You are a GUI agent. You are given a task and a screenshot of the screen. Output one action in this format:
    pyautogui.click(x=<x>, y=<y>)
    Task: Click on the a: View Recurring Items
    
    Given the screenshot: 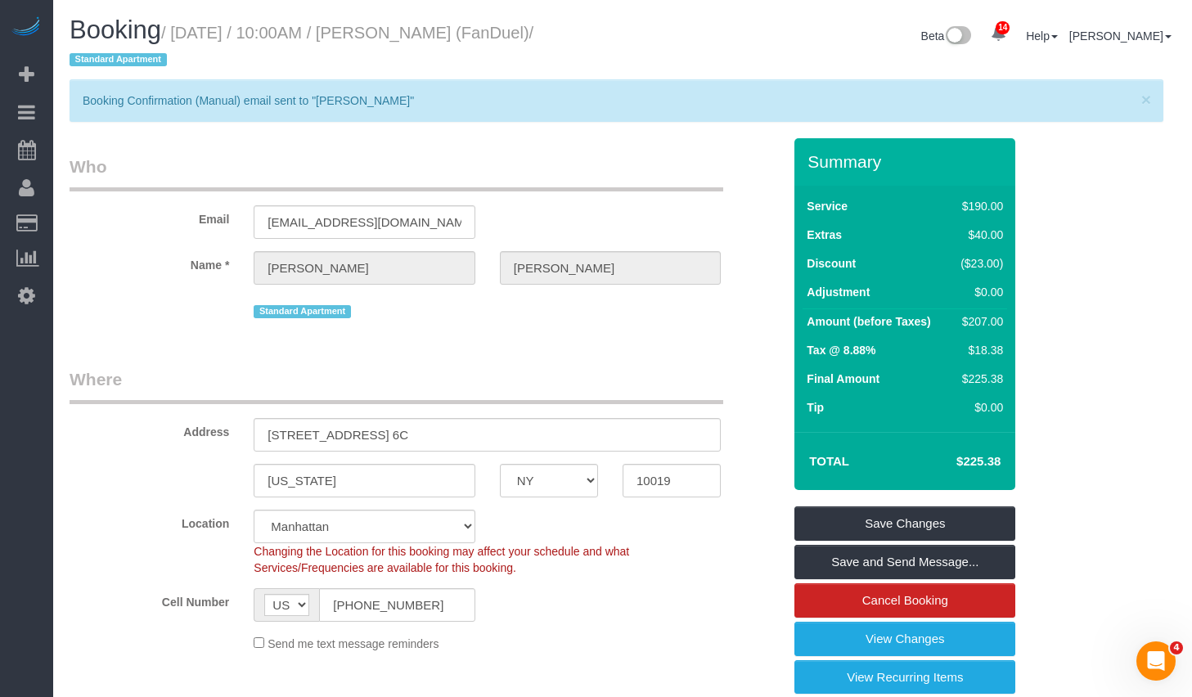 What is the action you would take?
    pyautogui.click(x=905, y=678)
    